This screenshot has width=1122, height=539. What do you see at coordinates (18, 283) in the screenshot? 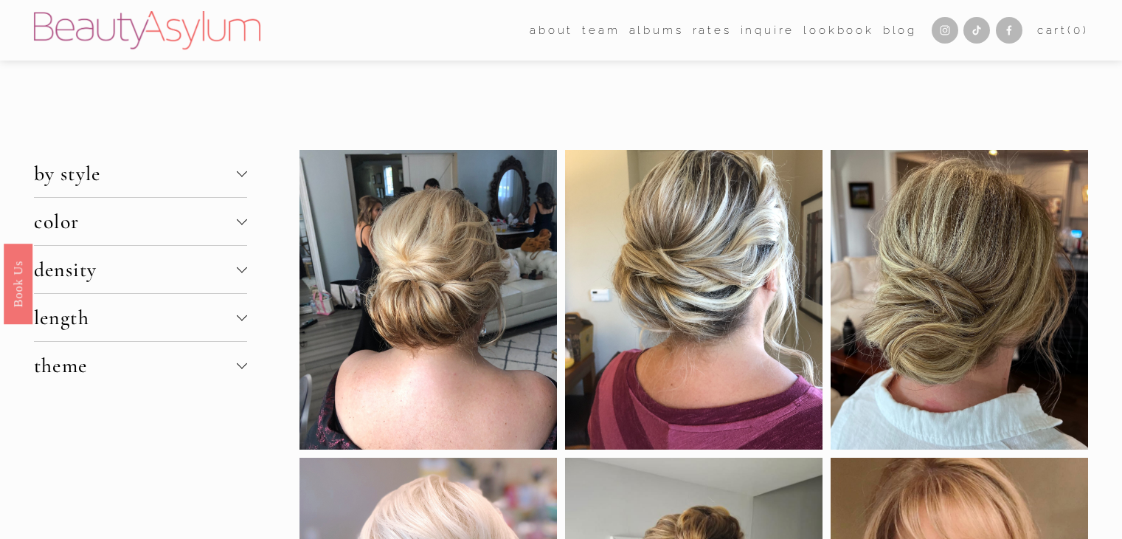
I see `a: Book Us` at bounding box center [18, 283].